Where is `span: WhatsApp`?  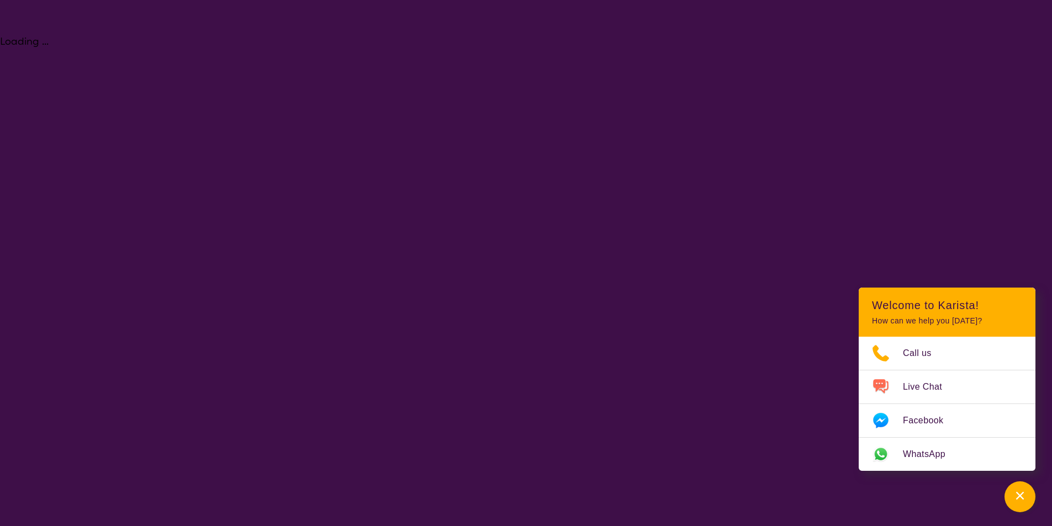 span: WhatsApp is located at coordinates (931, 455).